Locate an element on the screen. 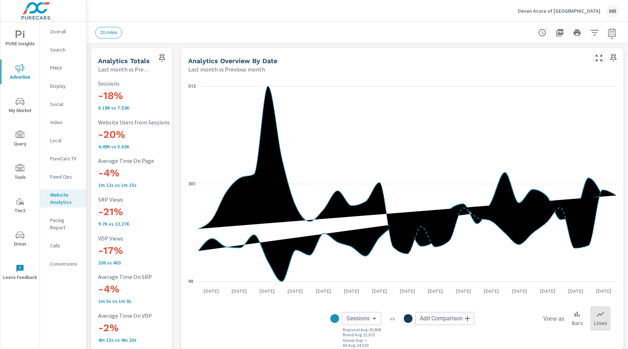  h3: -20% is located at coordinates (146, 135).